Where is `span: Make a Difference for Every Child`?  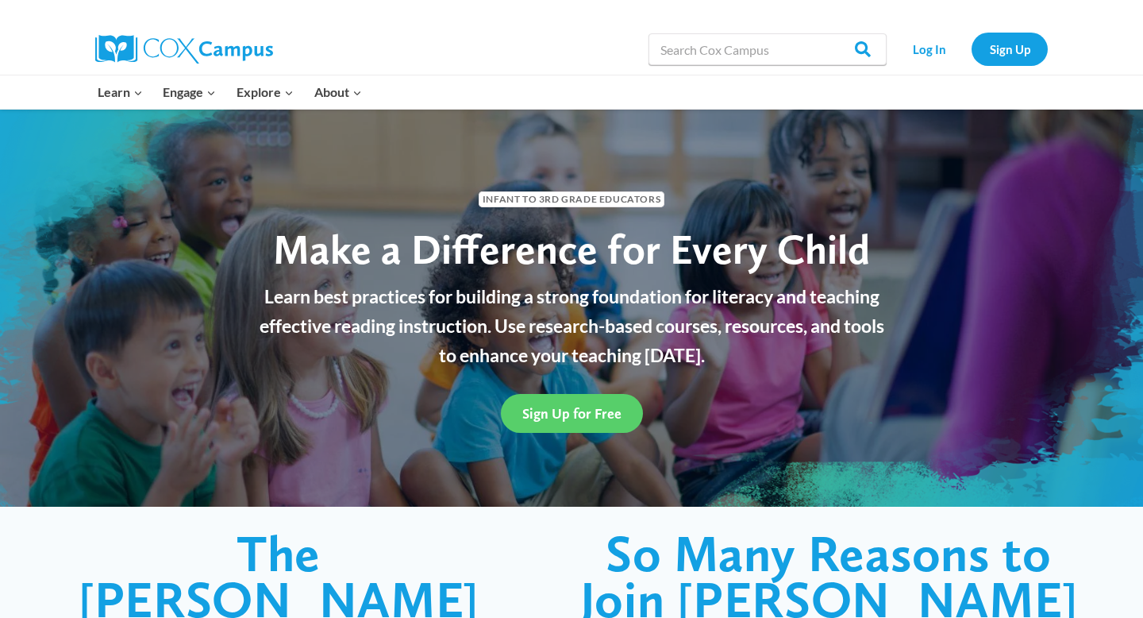 span: Make a Difference for Every Child is located at coordinates (572, 249).